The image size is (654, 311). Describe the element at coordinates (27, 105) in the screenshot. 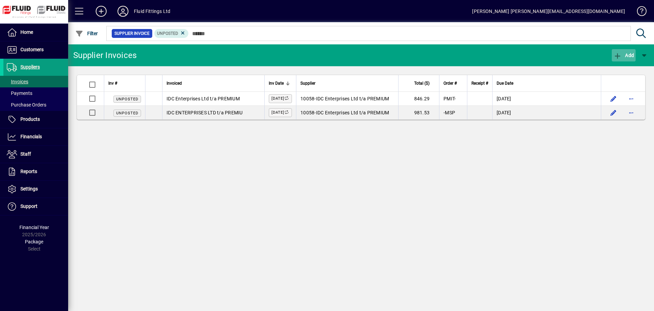

I see `span: Purchase Orders` at that location.